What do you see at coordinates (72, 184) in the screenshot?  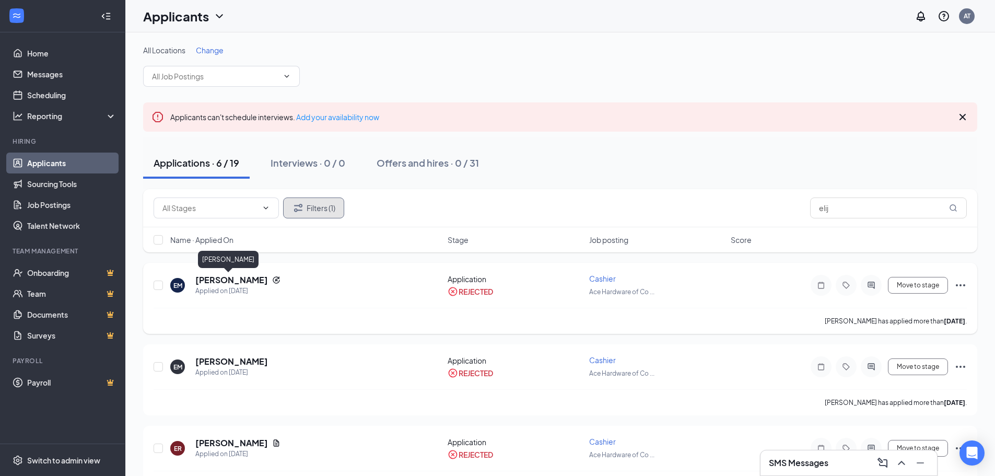 I see `a: Sourcing Tools` at bounding box center [72, 184].